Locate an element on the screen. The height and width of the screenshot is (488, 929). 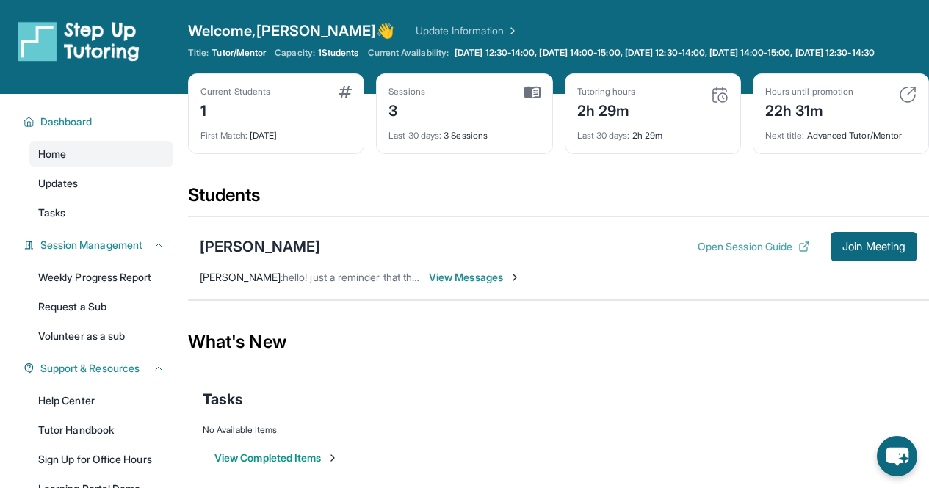
span: Updates is located at coordinates (58, 184).